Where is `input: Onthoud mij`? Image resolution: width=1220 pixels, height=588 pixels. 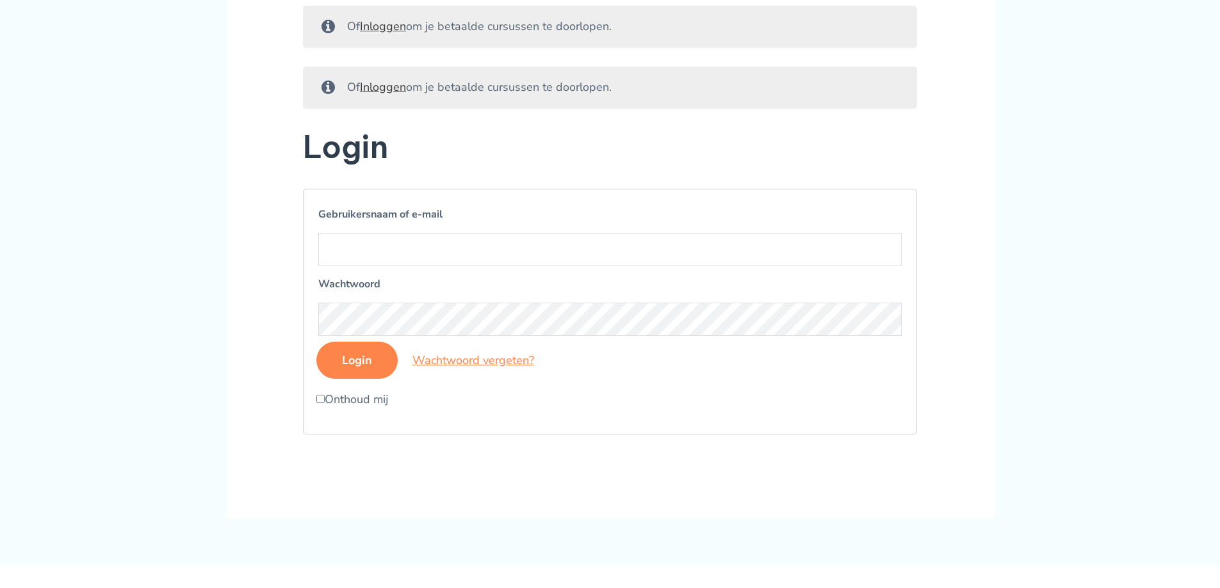 input: Onthoud mij is located at coordinates (320, 399).